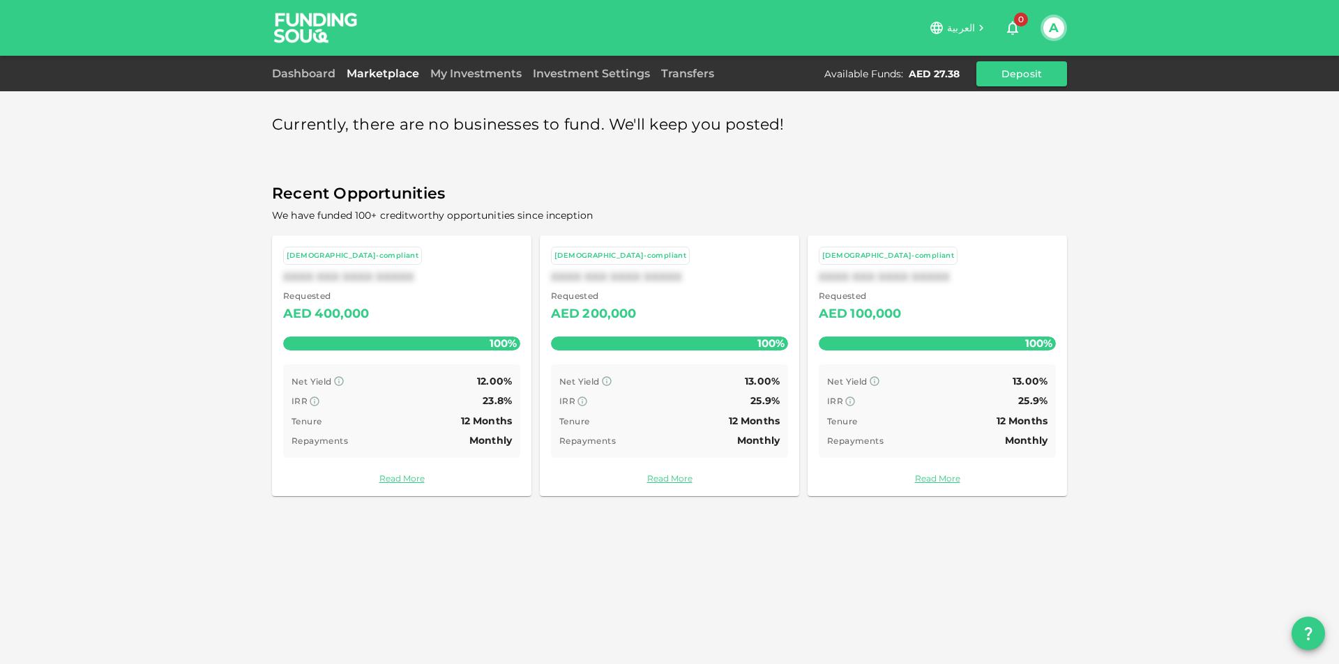 This screenshot has height=664, width=1339. I want to click on span: We have funded 100+ creditworthy opportunities since inception, so click(432, 215).